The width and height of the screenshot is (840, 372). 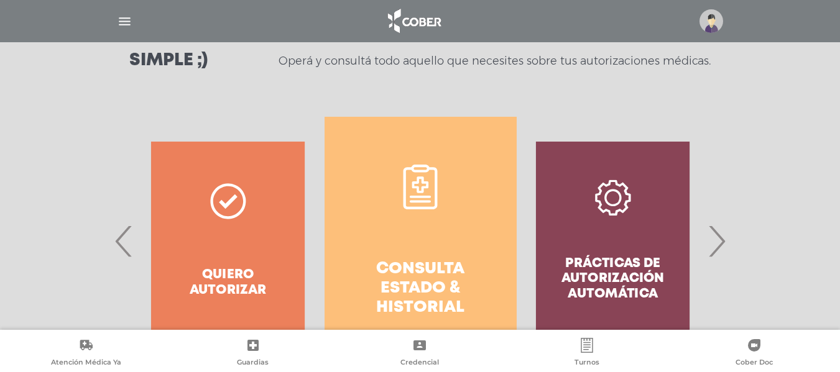 I want to click on a: Atención Médica Ya, so click(x=86, y=354).